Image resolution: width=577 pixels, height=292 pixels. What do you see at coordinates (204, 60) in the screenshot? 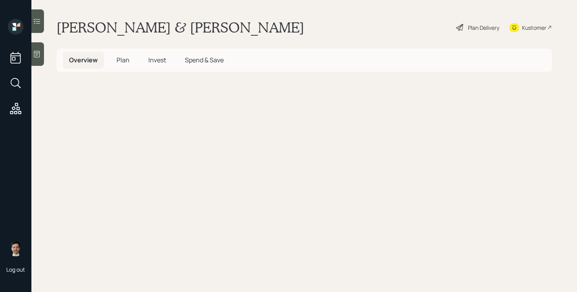
I see `span: Spend & Save` at bounding box center [204, 60].